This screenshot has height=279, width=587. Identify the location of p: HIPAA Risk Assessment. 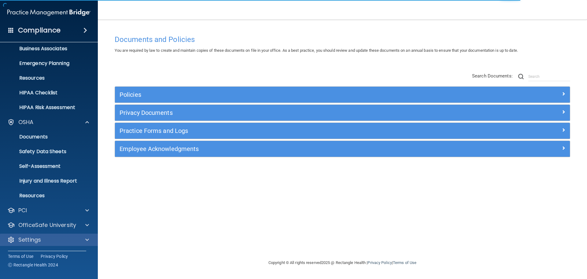
(46, 107).